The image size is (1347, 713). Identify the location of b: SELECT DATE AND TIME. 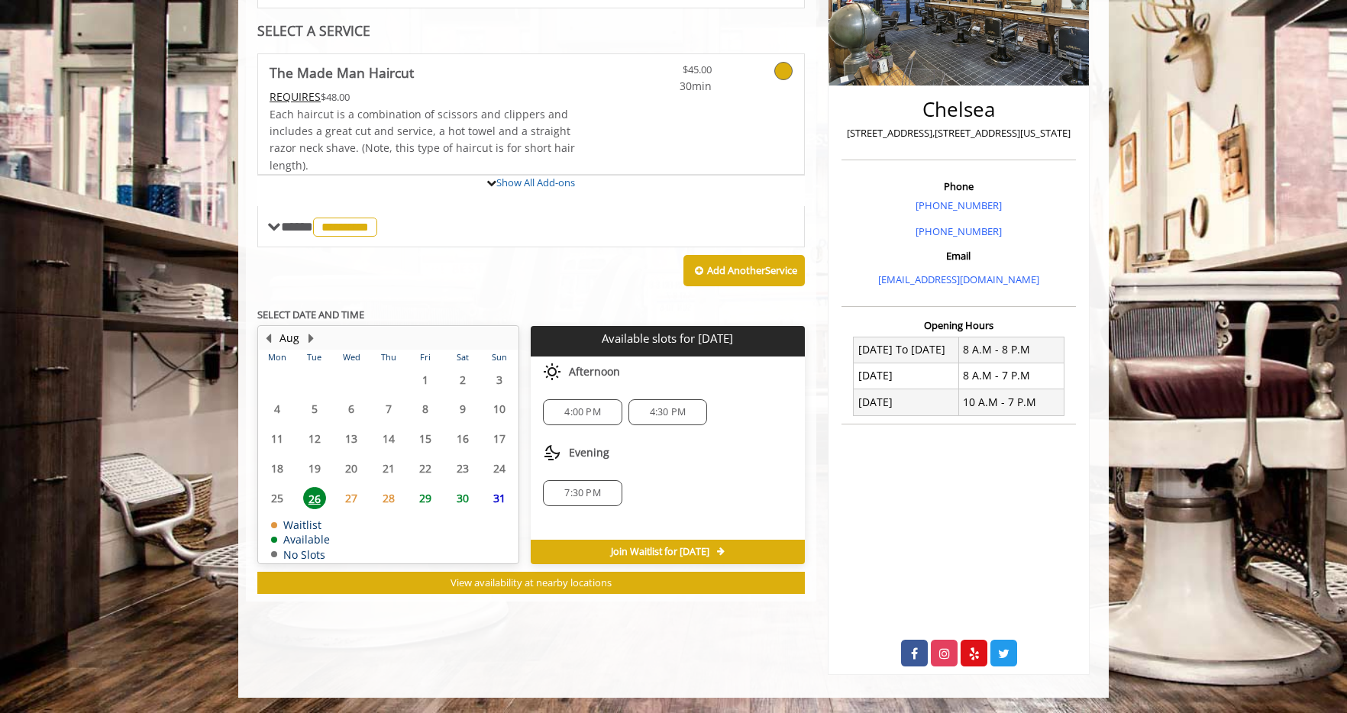
(311, 315).